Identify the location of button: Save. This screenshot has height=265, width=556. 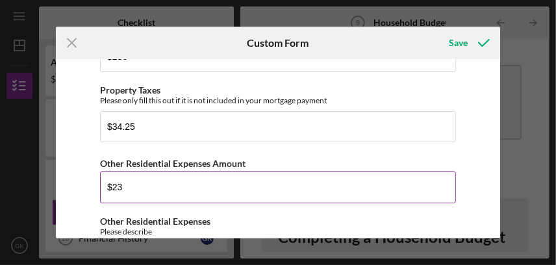
(467, 43).